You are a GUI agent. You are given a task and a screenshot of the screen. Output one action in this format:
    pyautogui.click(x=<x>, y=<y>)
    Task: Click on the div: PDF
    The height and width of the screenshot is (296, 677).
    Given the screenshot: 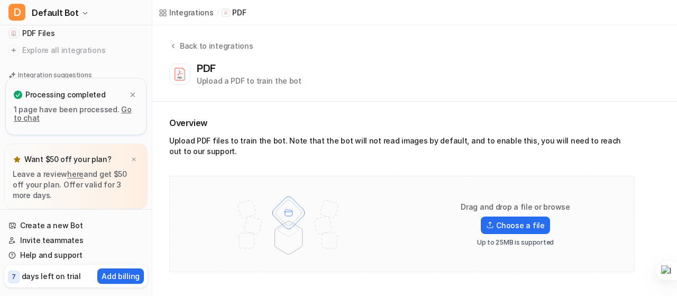 What is the action you would take?
    pyautogui.click(x=208, y=68)
    